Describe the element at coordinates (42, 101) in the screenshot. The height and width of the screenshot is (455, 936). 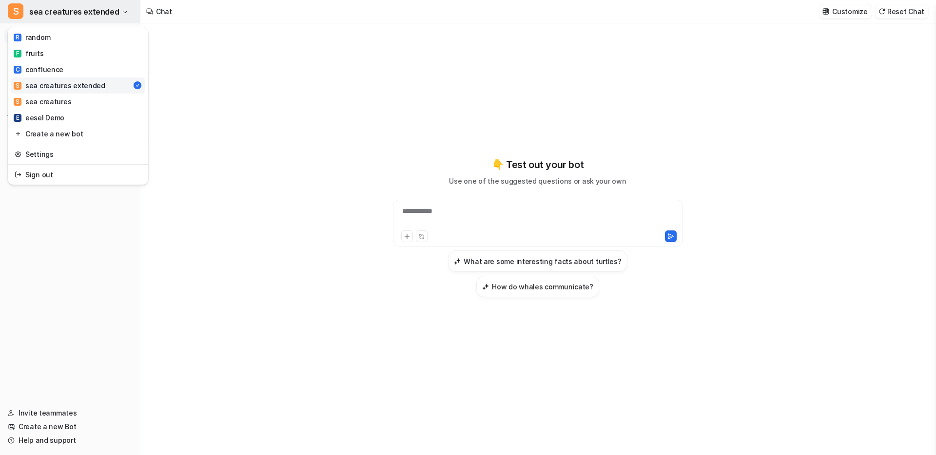
I see `div: sea creatures` at that location.